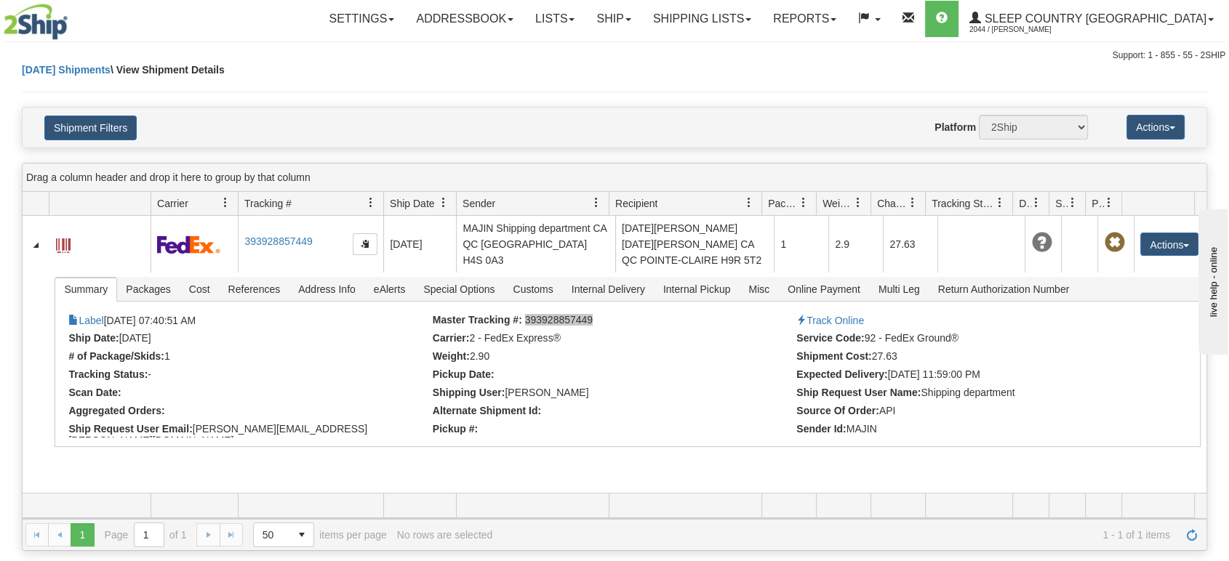 This screenshot has height=561, width=1229. I want to click on li: 2 - FedEx Express®, so click(612, 339).